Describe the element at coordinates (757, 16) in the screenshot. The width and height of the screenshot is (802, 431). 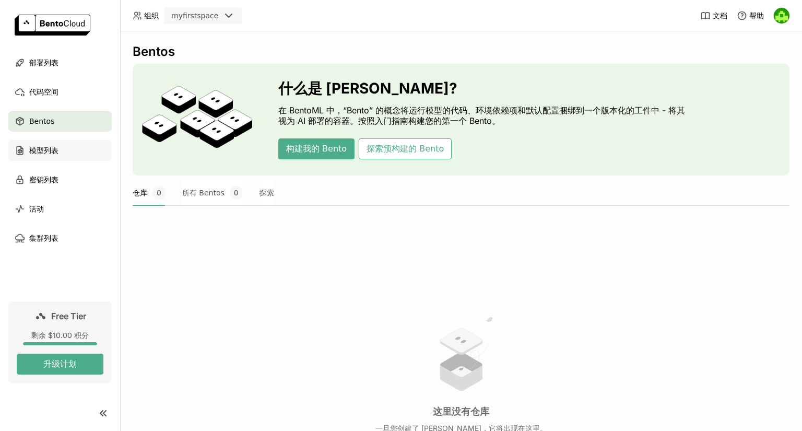
I see `span: 帮助` at that location.